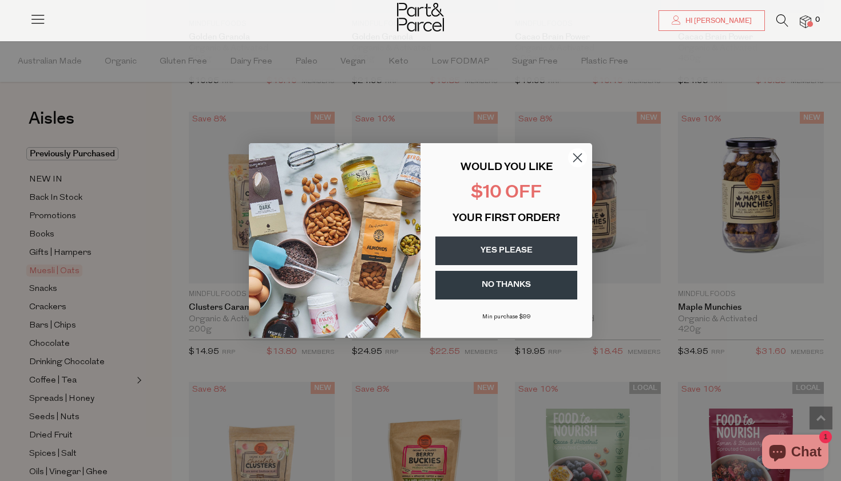 The height and width of the screenshot is (481, 841). Describe the element at coordinates (577, 157) in the screenshot. I see `button: Close dialog` at that location.